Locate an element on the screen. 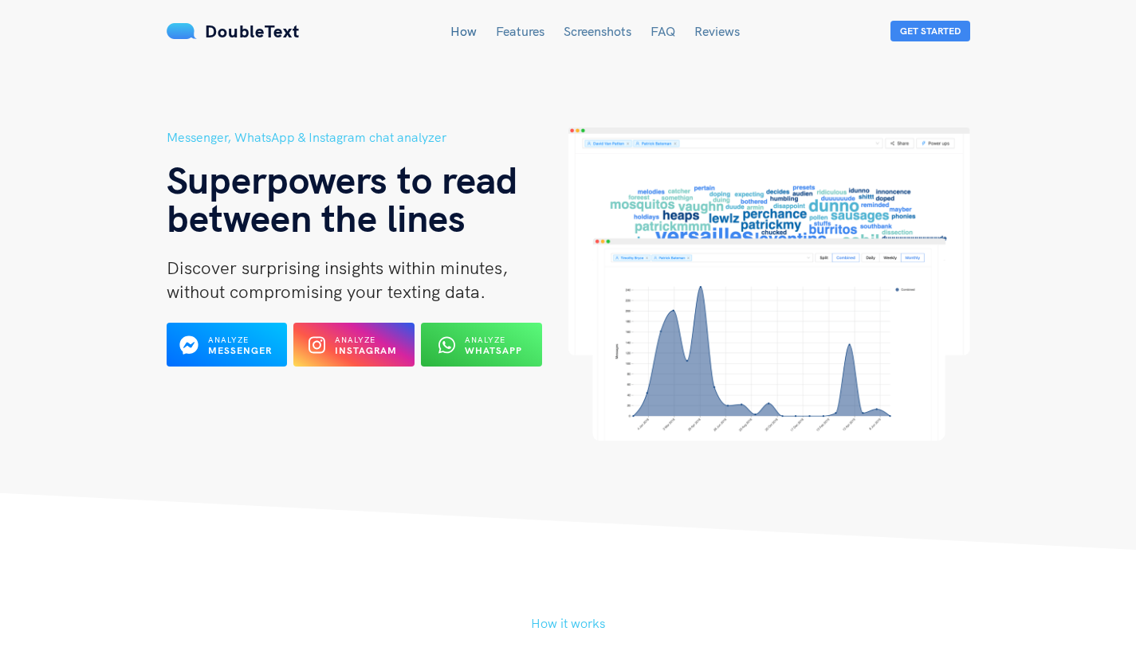 This screenshot has height=647, width=1136. button: Get Started is located at coordinates (930, 31).